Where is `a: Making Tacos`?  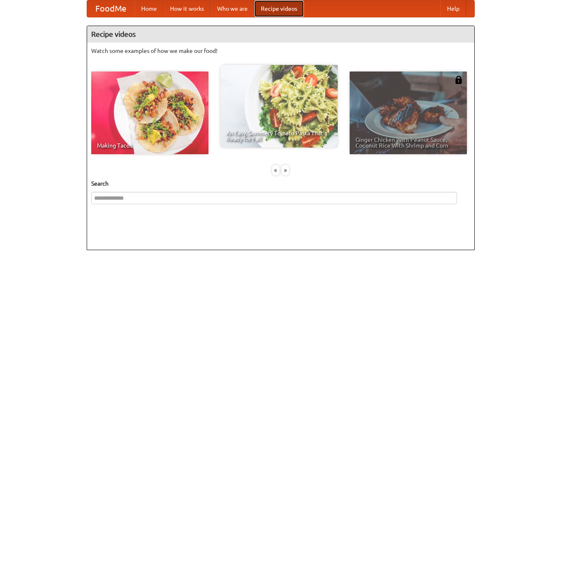 a: Making Tacos is located at coordinates (150, 113).